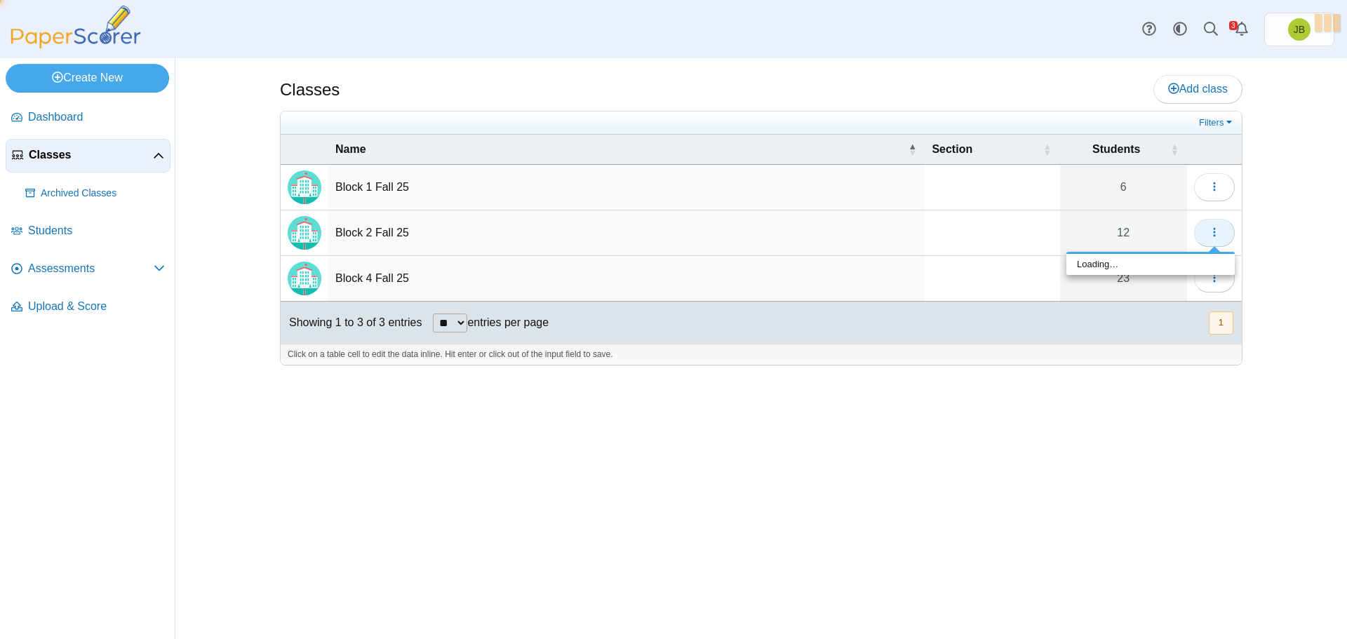 The image size is (1347, 639). What do you see at coordinates (91, 155) in the screenshot?
I see `span: Classes` at bounding box center [91, 155].